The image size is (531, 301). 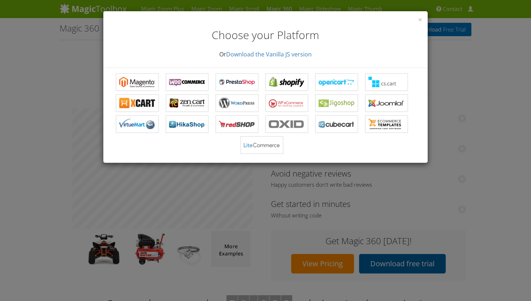 I want to click on a: Magic 360 for CubeCart, so click(x=337, y=124).